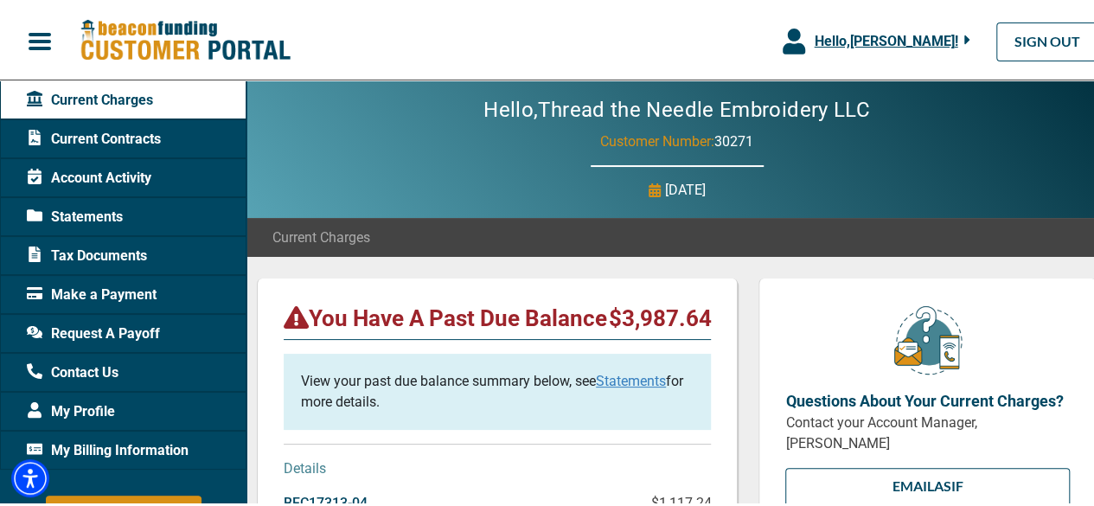 This screenshot has width=1094, height=506. What do you see at coordinates (89, 176) in the screenshot?
I see `span: Account Activity` at bounding box center [89, 176].